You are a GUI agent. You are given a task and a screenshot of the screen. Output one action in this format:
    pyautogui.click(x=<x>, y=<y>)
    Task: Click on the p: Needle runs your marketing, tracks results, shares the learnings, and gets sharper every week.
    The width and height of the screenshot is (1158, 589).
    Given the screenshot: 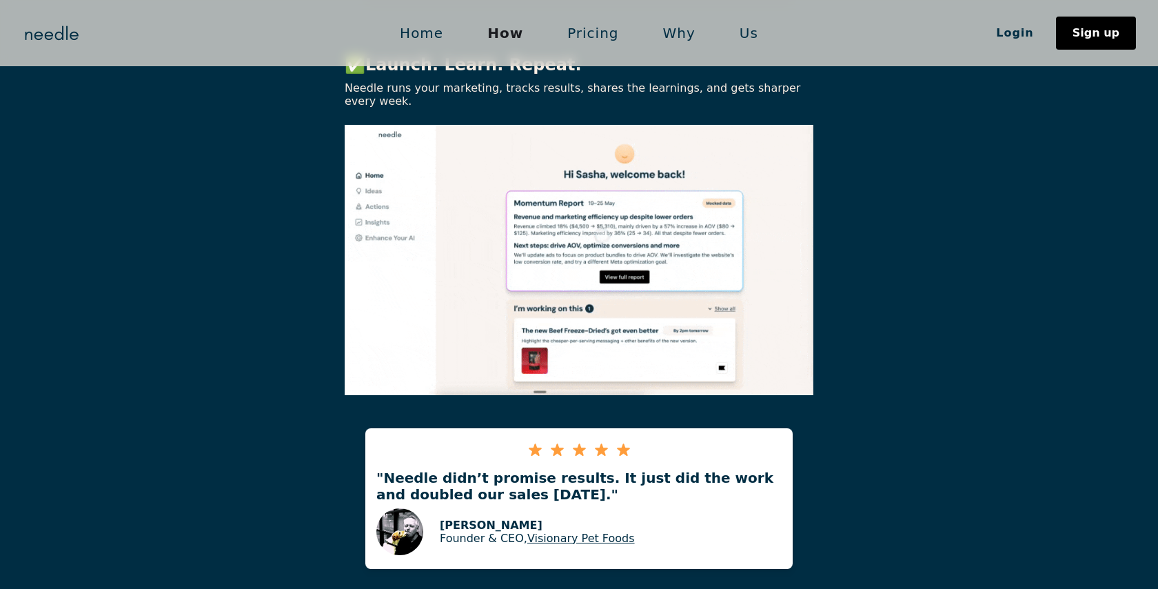 What is the action you would take?
    pyautogui.click(x=579, y=94)
    